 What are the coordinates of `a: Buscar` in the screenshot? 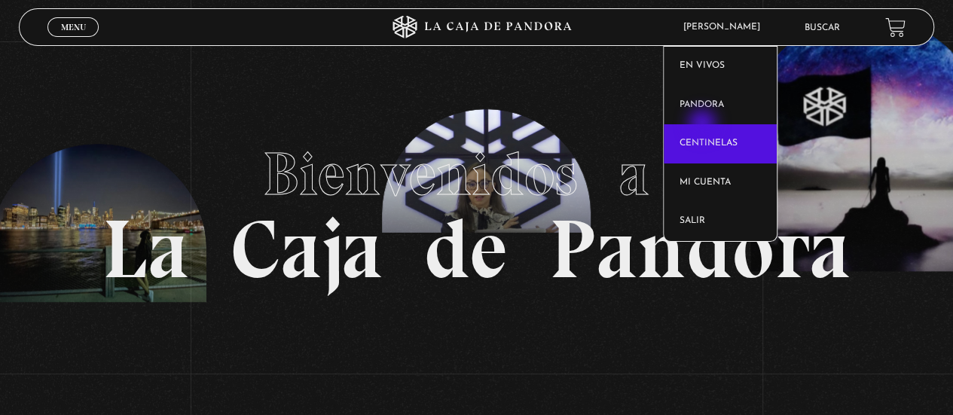 It's located at (822, 28).